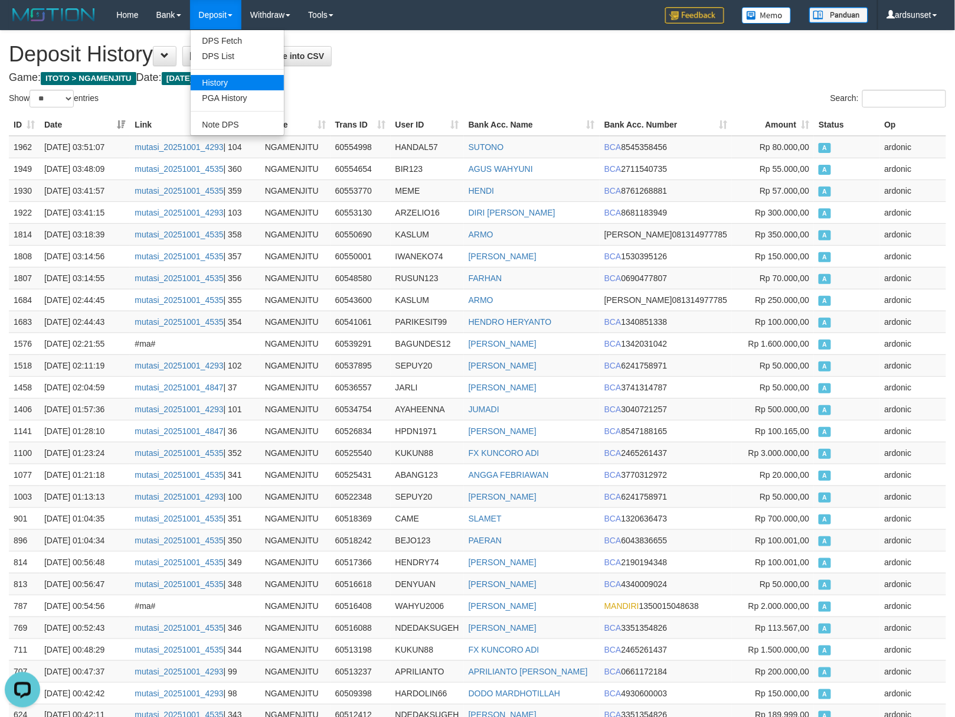 The height and width of the screenshot is (717, 955). I want to click on td: 1342031042, so click(666, 343).